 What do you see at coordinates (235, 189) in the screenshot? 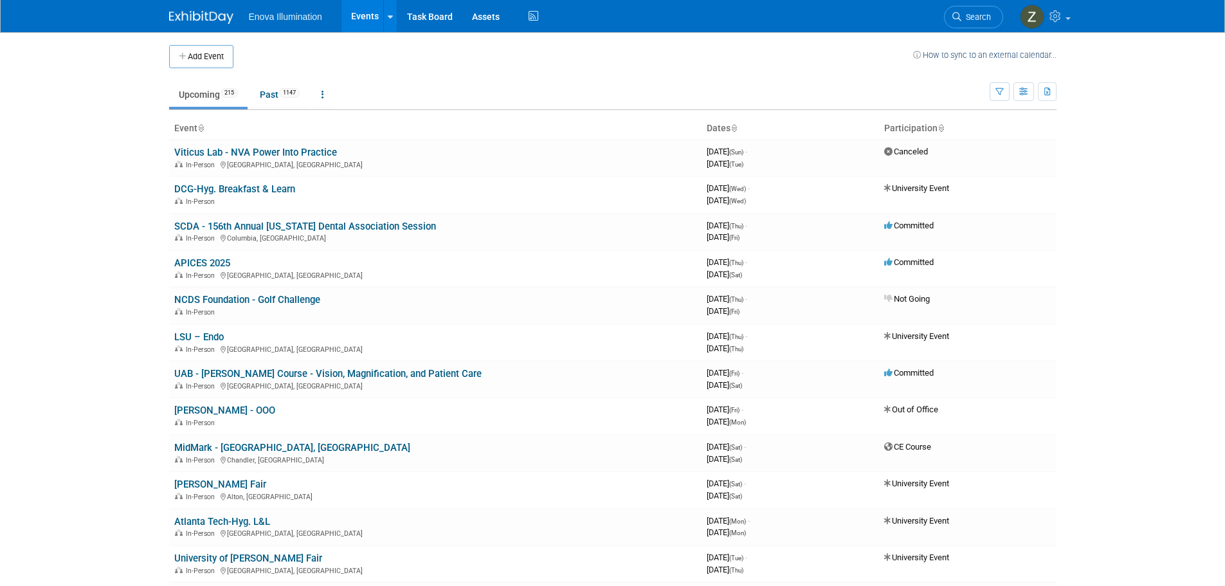
I see `a: DCG-Hyg. Breakfast & Learn` at bounding box center [235, 189].